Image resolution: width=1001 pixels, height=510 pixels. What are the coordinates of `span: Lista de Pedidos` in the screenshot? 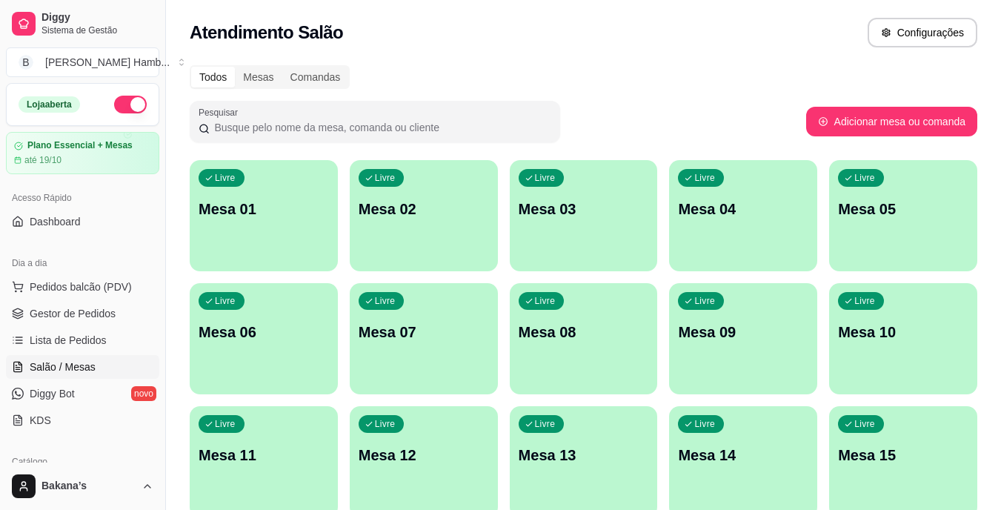 It's located at (68, 340).